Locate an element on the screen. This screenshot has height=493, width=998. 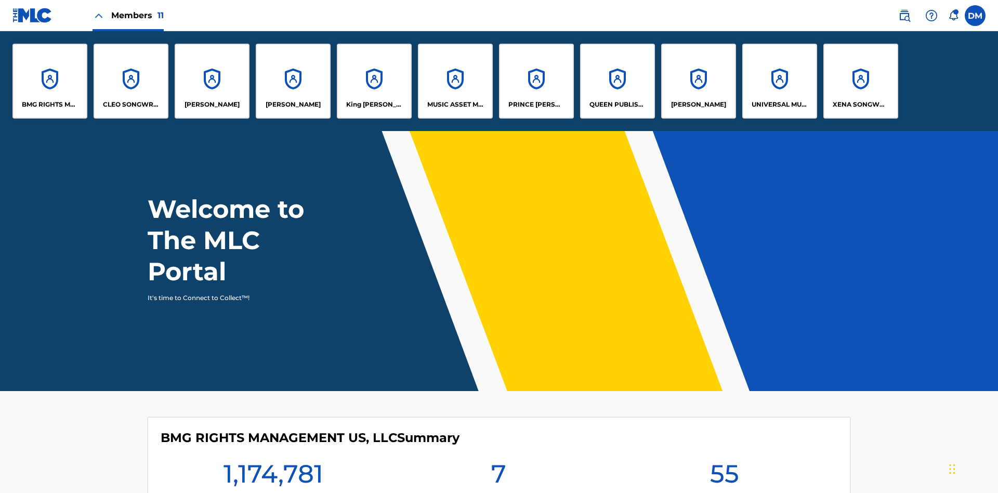
p: UNIVERSAL MUSIC PUB GROUP is located at coordinates (779, 104).